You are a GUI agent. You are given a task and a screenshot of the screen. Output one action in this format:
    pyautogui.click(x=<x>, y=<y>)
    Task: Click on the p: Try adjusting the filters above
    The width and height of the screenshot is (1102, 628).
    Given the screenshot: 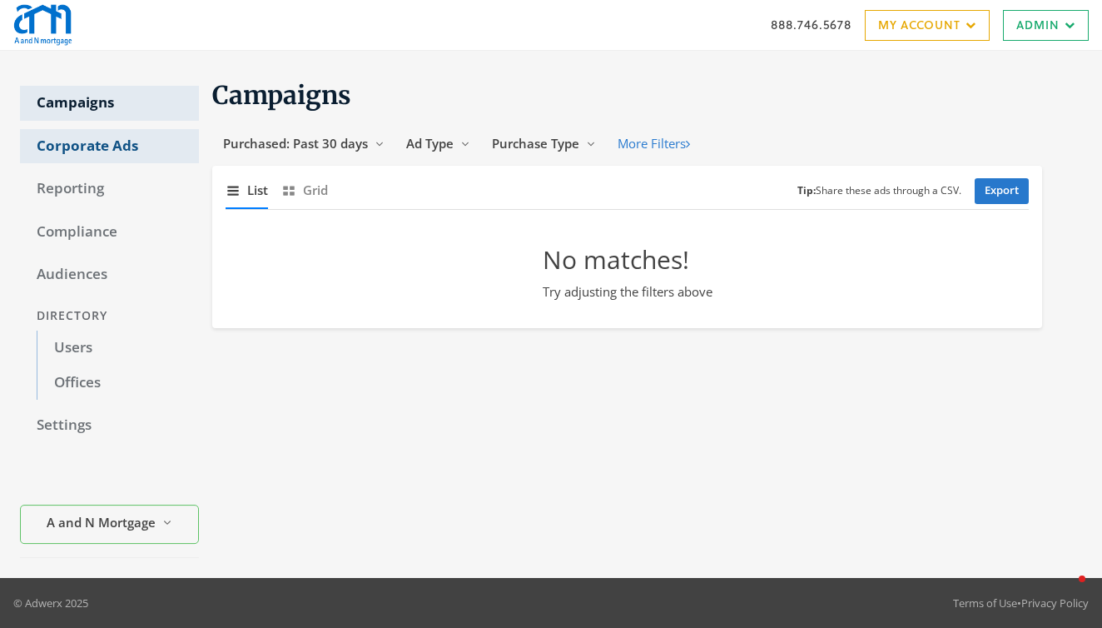 What is the action you would take?
    pyautogui.click(x=628, y=291)
    